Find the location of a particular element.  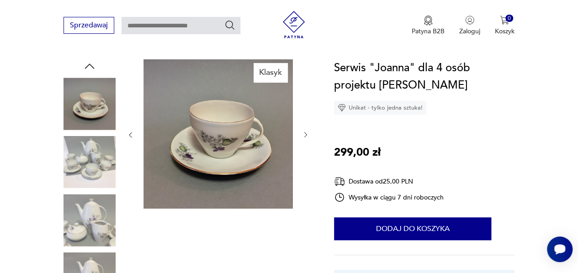

p: 299,00 zł is located at coordinates (357, 153).